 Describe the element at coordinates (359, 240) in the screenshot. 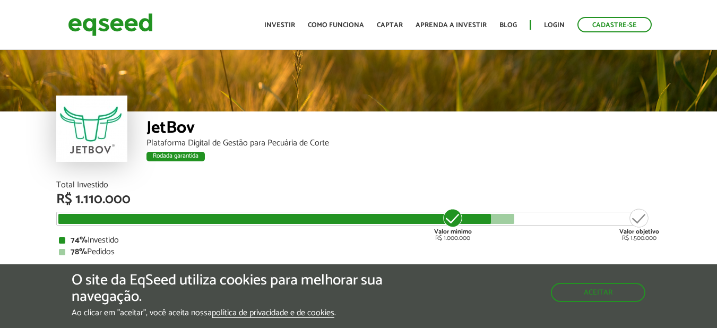

I see `div: Investido` at that location.